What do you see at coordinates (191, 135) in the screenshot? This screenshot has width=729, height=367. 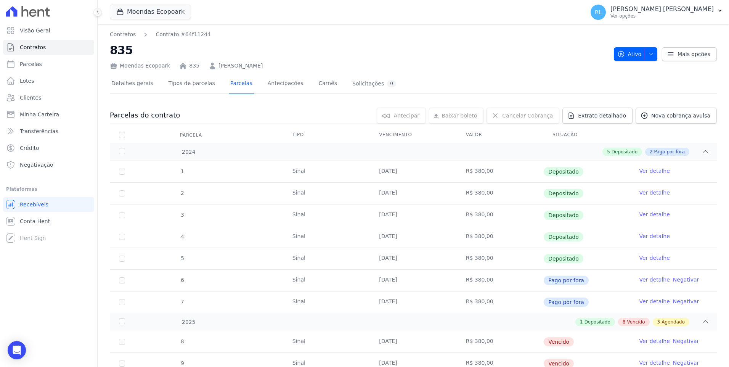 I see `div: Parcela` at bounding box center [191, 135].